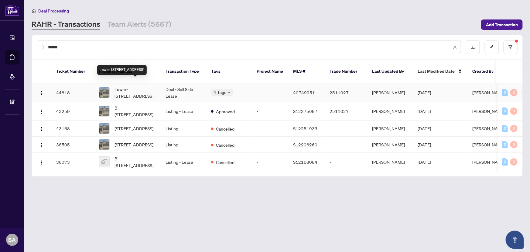 Image resolution: width=530 pixels, height=252 pixels. What do you see at coordinates (225, 111) in the screenshot?
I see `span: Approved` at bounding box center [225, 111].